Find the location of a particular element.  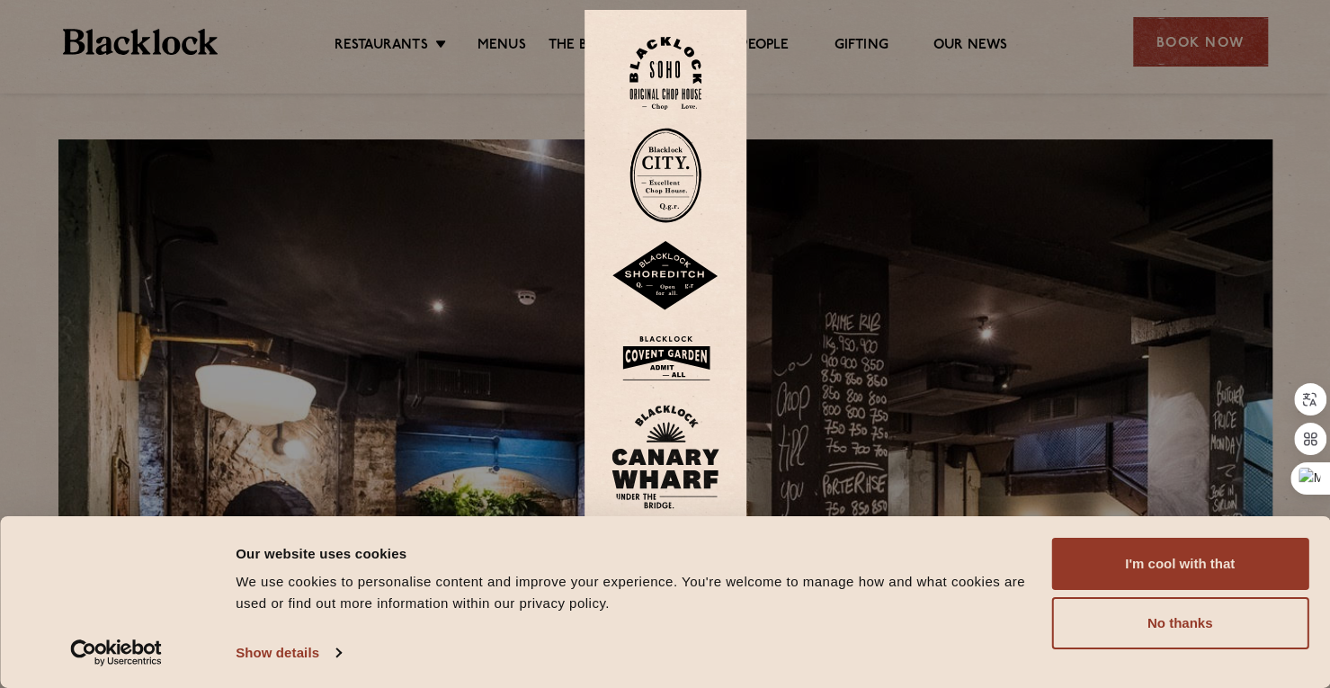

button: No thanks is located at coordinates (1180, 623).